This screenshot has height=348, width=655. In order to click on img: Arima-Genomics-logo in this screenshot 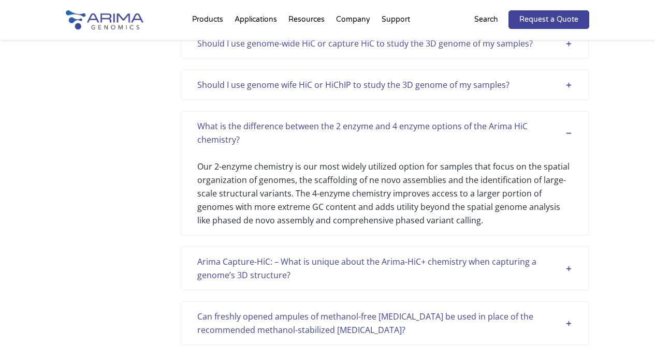, I will do `click(105, 20)`.